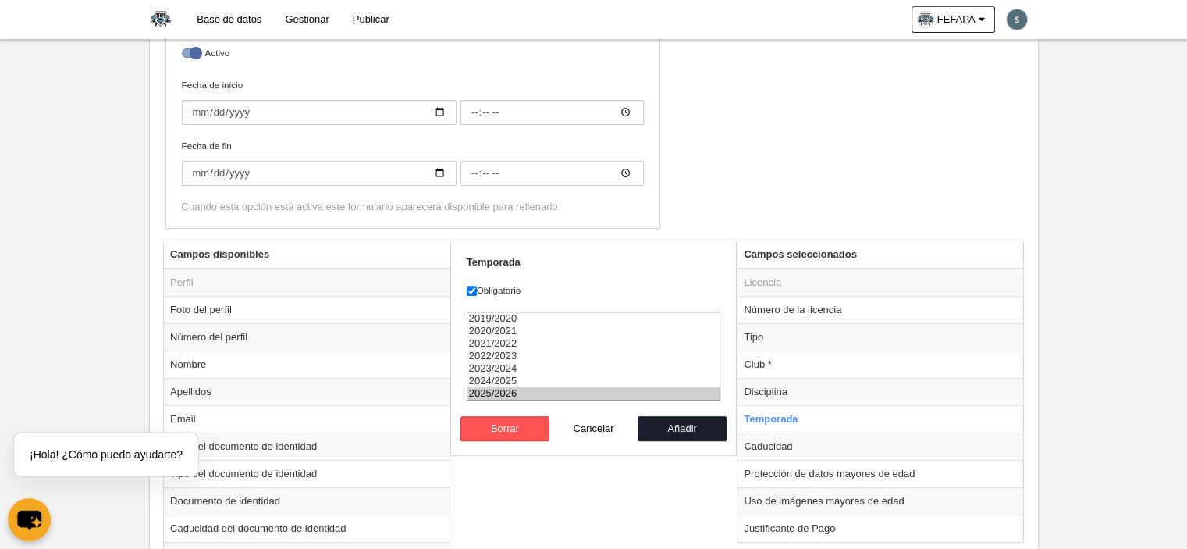 The height and width of the screenshot is (549, 1187). What do you see at coordinates (594, 381) in the screenshot?
I see `option: 2024/2025` at bounding box center [594, 381].